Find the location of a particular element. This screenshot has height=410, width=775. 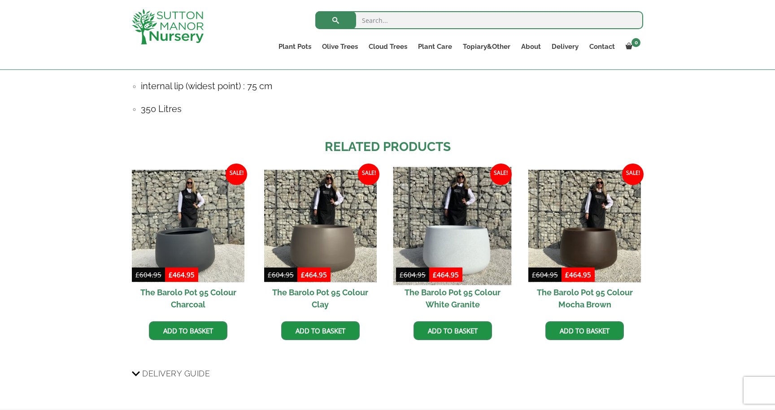

h2: Related products is located at coordinates (387, 147).